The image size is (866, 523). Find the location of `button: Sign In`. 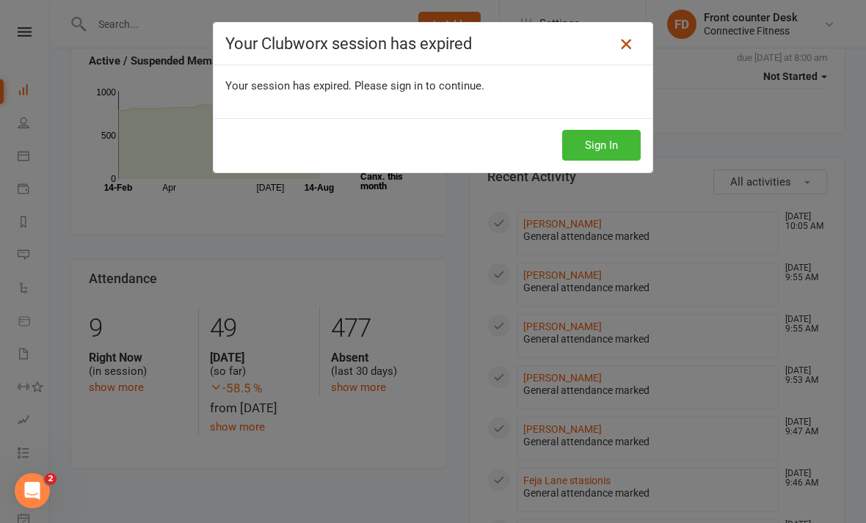

button: Sign In is located at coordinates (601, 145).